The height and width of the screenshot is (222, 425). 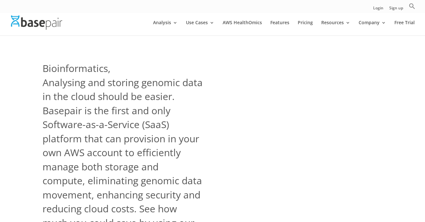 I want to click on a: Pricing, so click(x=305, y=28).